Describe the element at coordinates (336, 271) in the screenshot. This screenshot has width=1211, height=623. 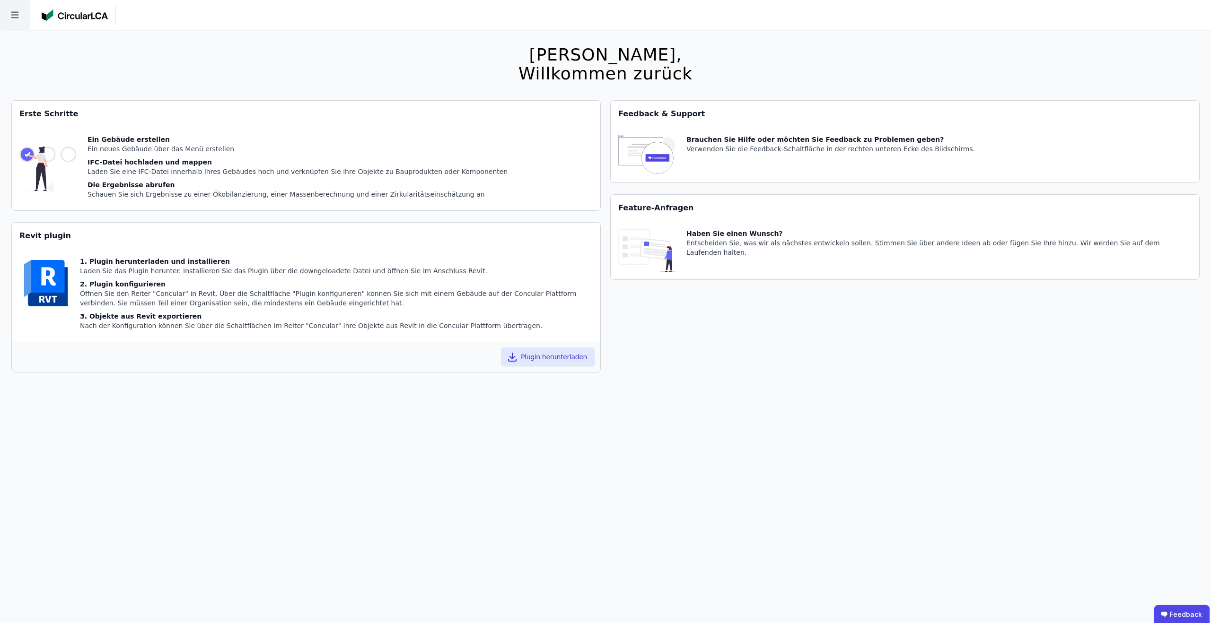
I see `div: Laden Sie das Plugin herunter. Installieren Sie das Plugin über die downgeloadete Datei und öffne...` at that location.